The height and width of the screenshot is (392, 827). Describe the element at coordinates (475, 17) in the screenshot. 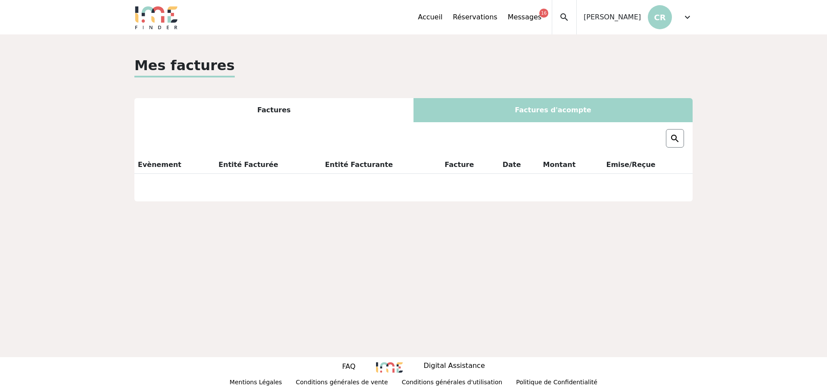

I see `a: Réservations` at that location.